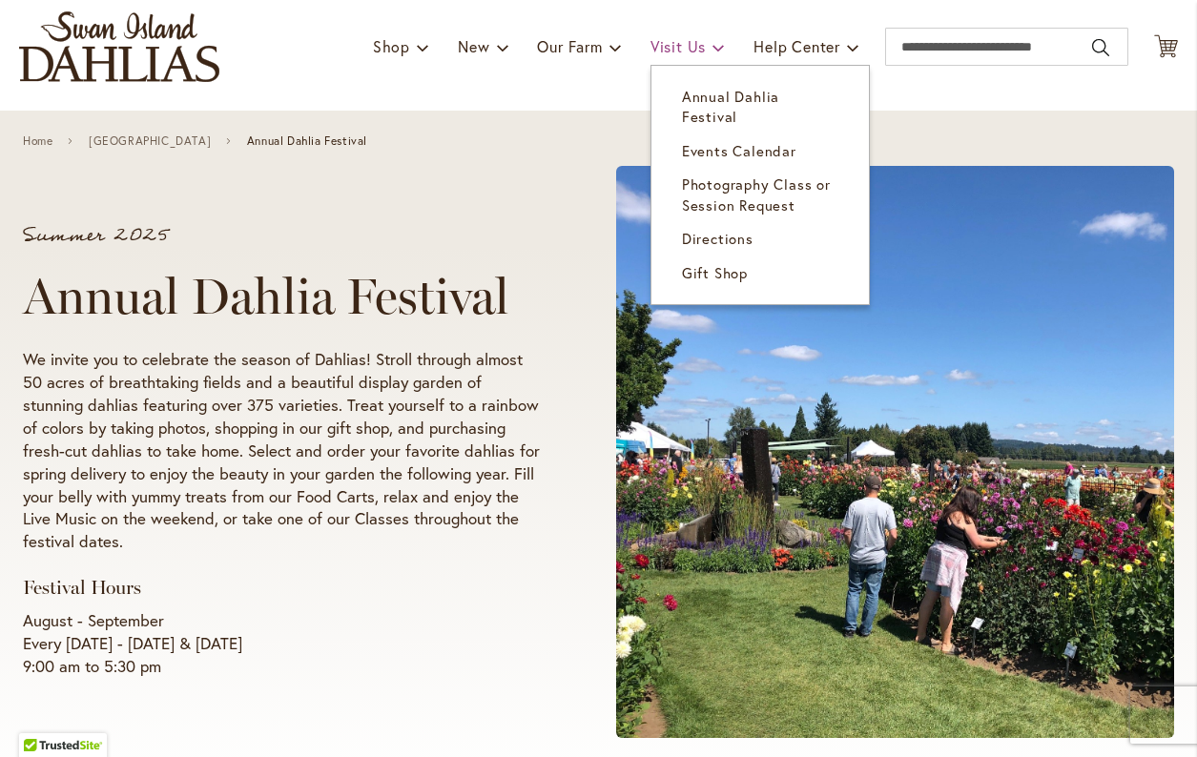  Describe the element at coordinates (473, 46) in the screenshot. I see `span: New` at that location.